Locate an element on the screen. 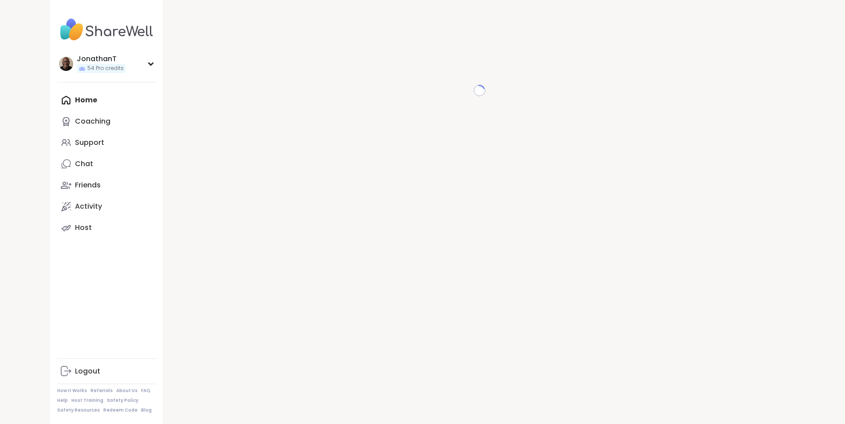  img: JonathanT is located at coordinates (66, 64).